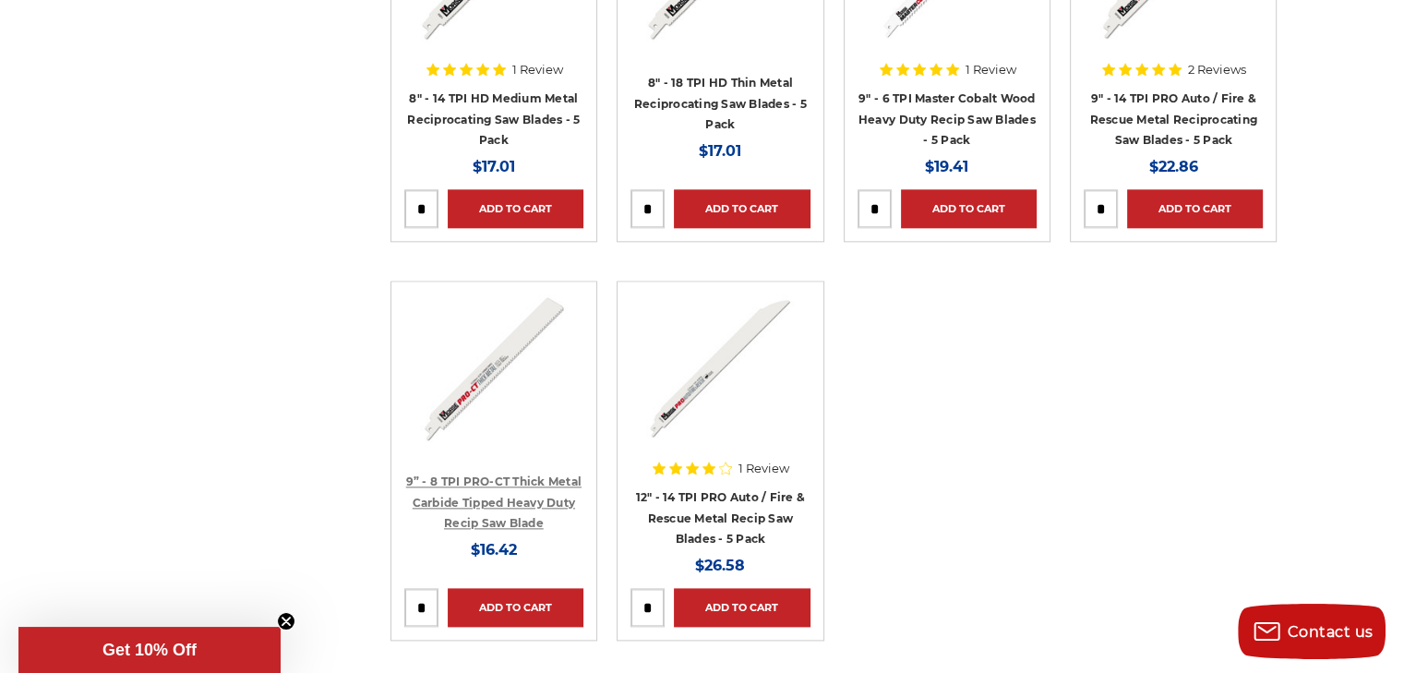 This screenshot has height=673, width=1404. Describe the element at coordinates (493, 119) in the screenshot. I see `a: 8" - 14 TPI HD Medium Metal Reciprocating Saw Blades - 5 Pack` at that location.